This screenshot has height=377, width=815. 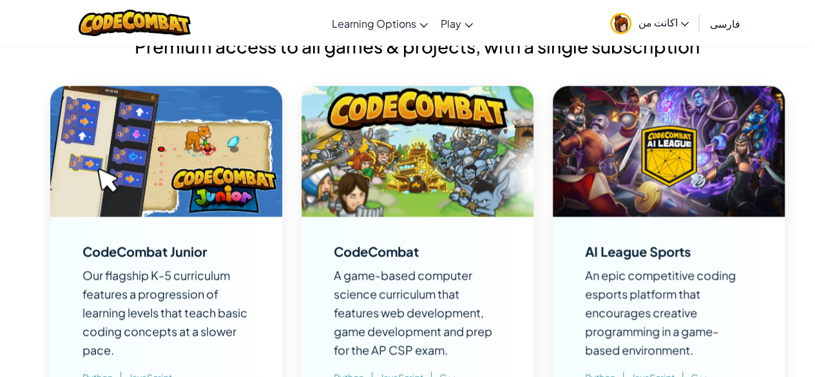 What do you see at coordinates (724, 23) in the screenshot?
I see `a: فارسی` at bounding box center [724, 23].